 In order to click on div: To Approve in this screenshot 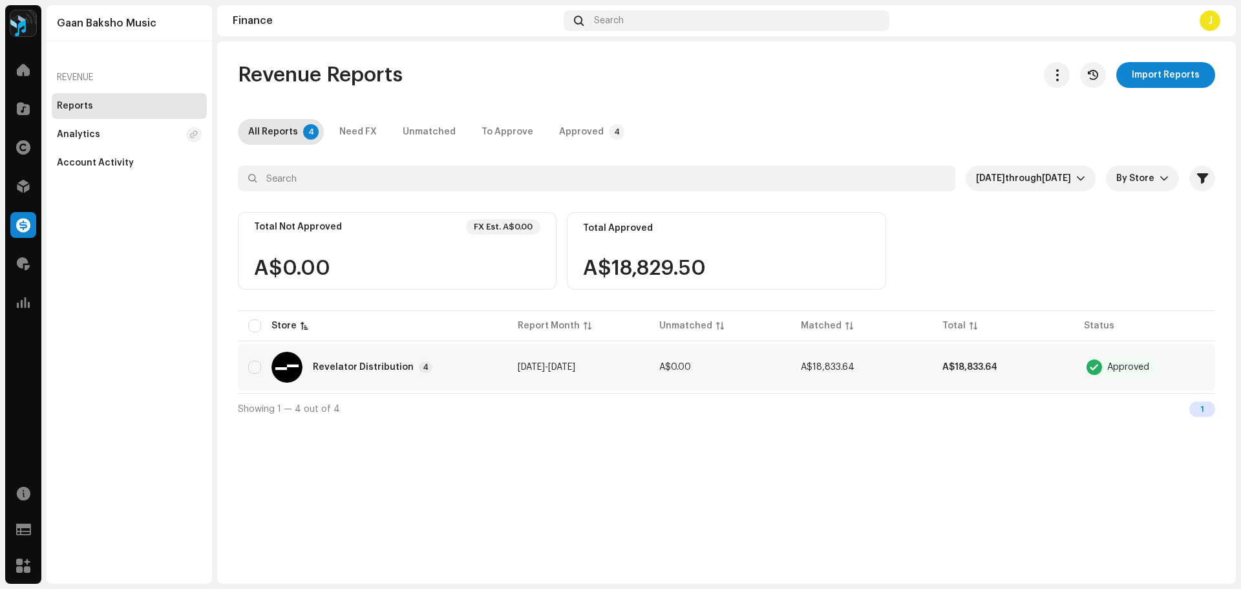, I will do `click(507, 132)`.